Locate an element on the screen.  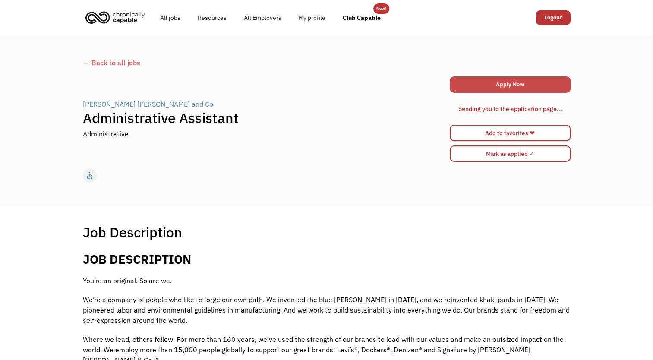
b: JOB DESCRIPTION is located at coordinates (137, 259).